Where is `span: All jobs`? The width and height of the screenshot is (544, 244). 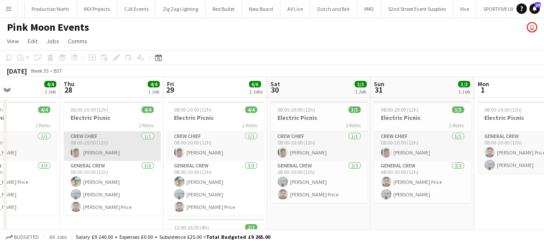 span: All jobs is located at coordinates (58, 237).